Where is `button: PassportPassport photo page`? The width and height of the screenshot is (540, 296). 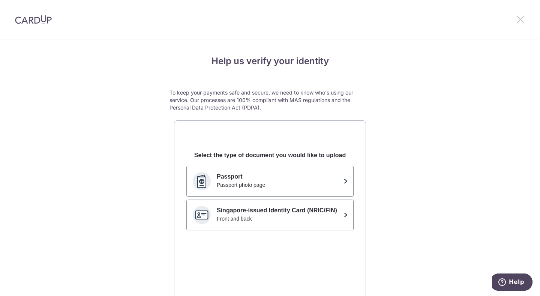
button: PassportPassport photo page is located at coordinates (270, 181).